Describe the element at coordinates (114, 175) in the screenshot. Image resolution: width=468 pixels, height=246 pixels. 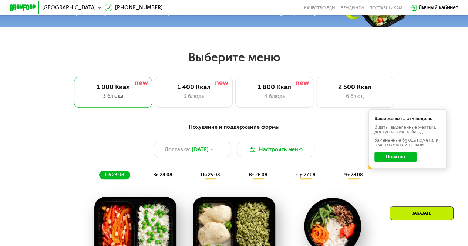
I see `span: сб 23.08` at that location.